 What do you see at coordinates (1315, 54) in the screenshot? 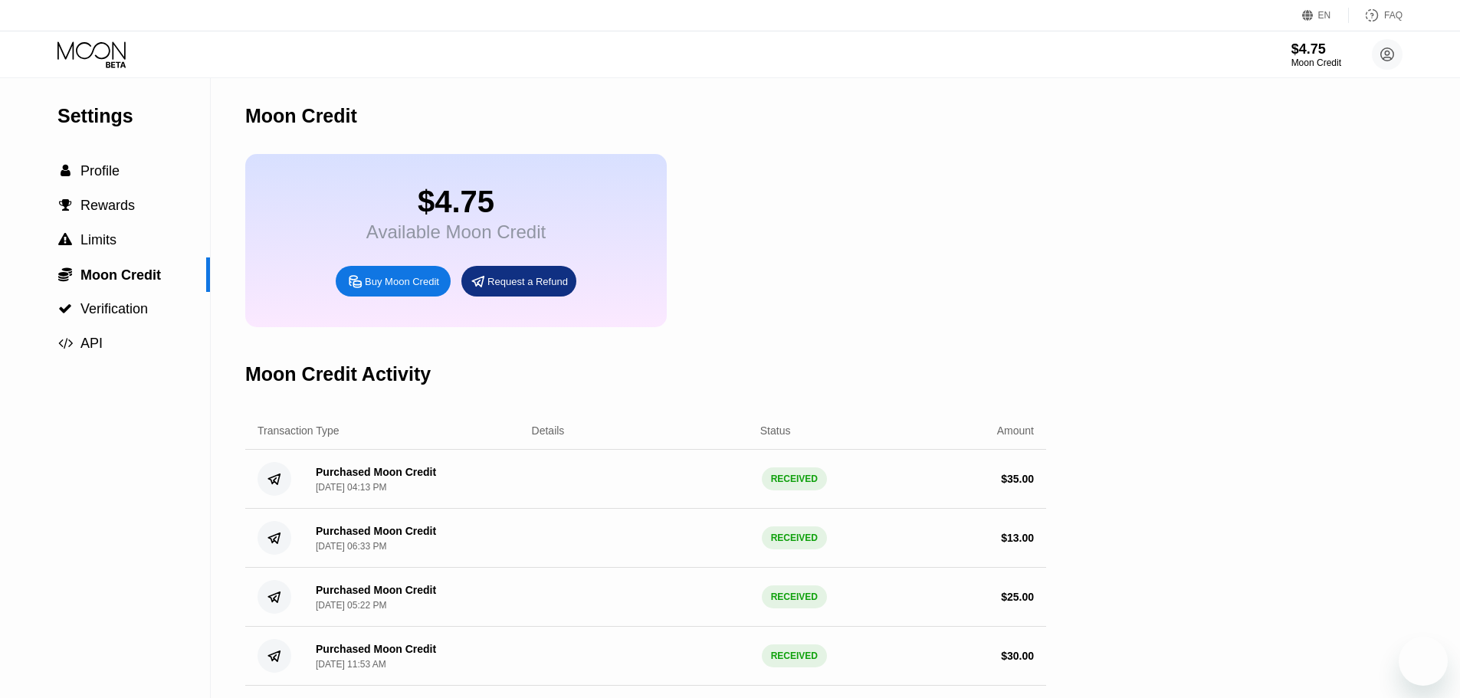
I see `div: $4.75Moon Credit` at bounding box center [1315, 54].